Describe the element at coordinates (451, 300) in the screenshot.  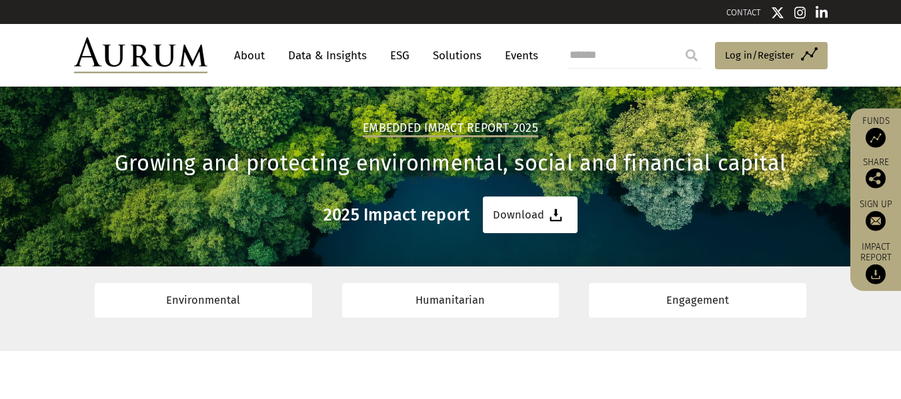
I see `a: Humanitarian` at that location.